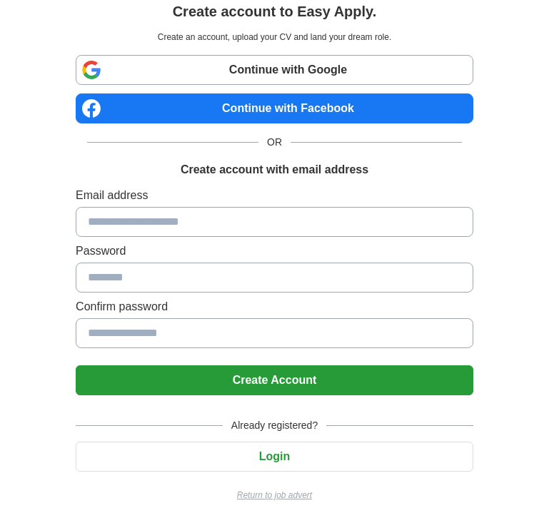 Image resolution: width=549 pixels, height=508 pixels. What do you see at coordinates (274, 426) in the screenshot?
I see `span: Already registered?` at bounding box center [274, 426].